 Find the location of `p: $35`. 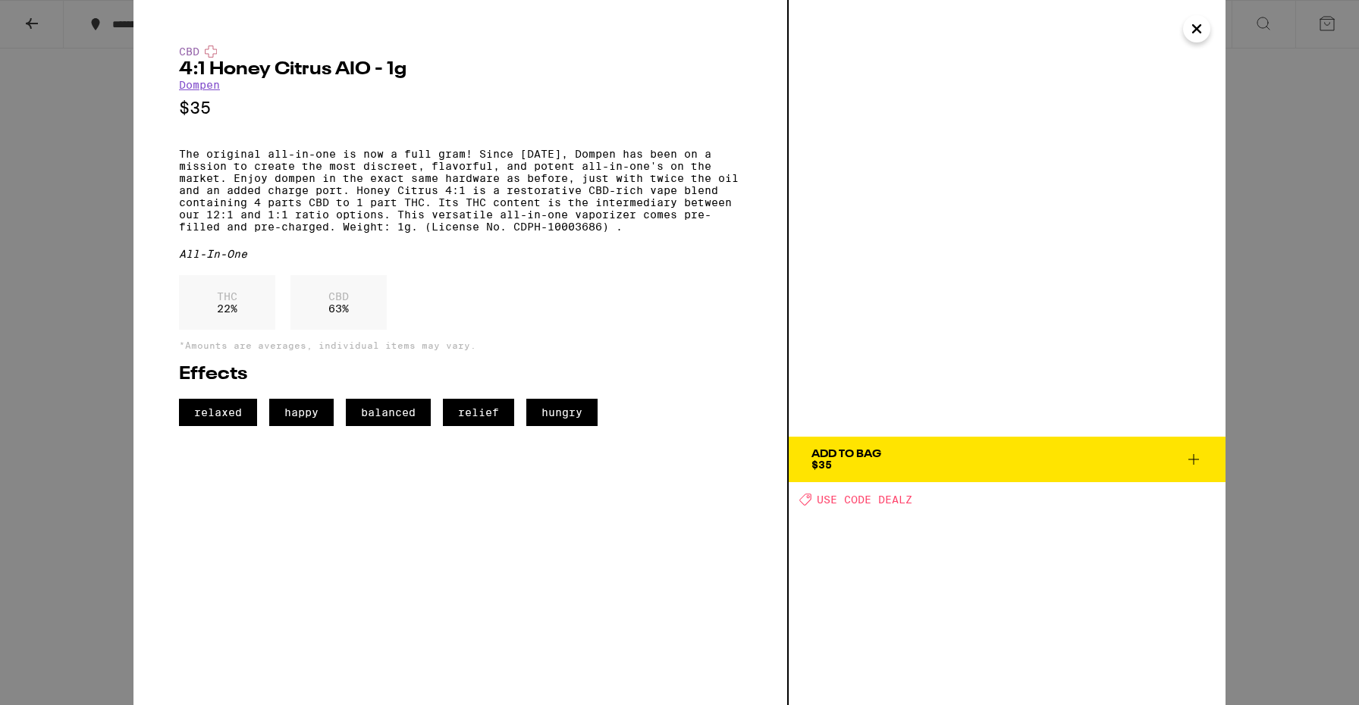

p: $35 is located at coordinates (460, 108).